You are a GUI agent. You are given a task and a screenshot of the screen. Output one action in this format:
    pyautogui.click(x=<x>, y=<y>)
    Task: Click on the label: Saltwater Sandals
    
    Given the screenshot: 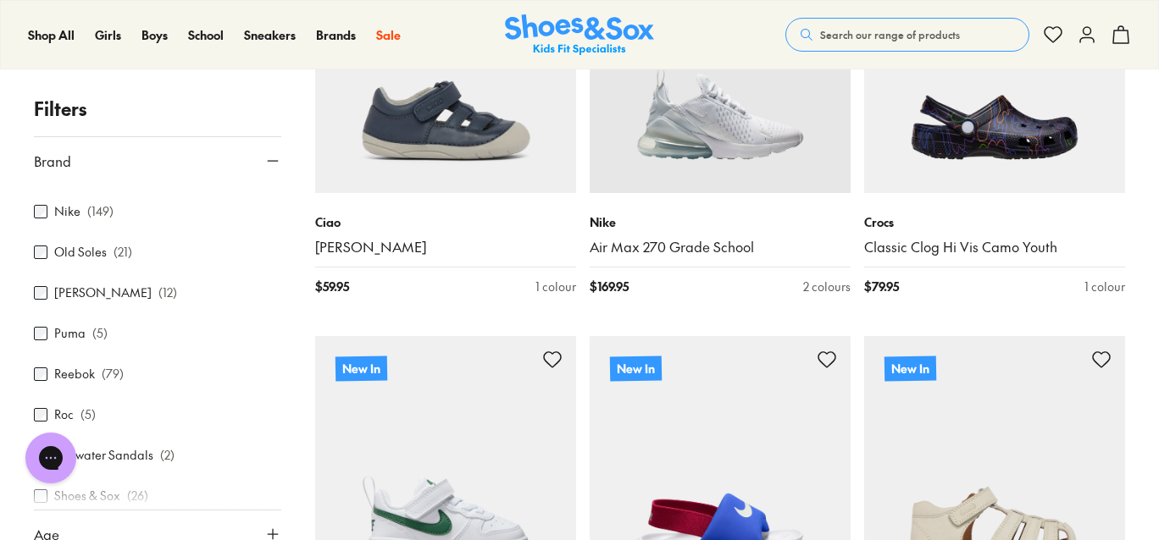 What is the action you would take?
    pyautogui.click(x=103, y=456)
    